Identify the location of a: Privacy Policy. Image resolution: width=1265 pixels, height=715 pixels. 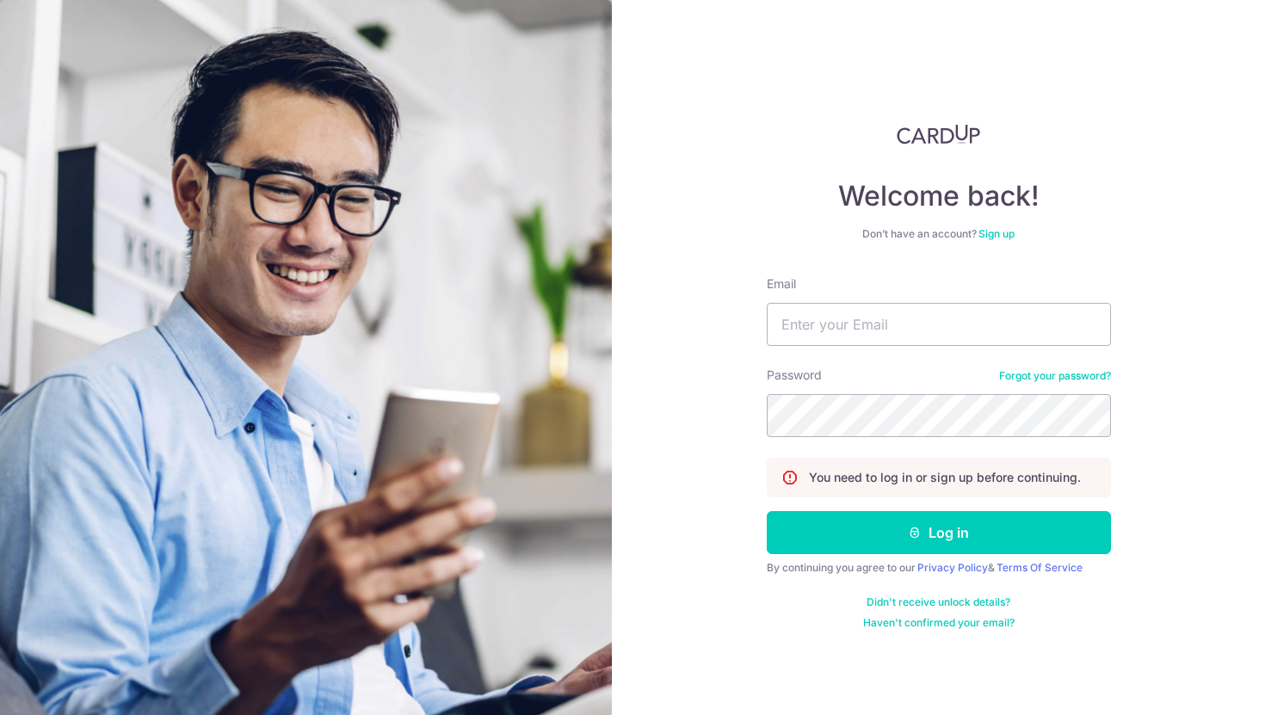
(952, 567).